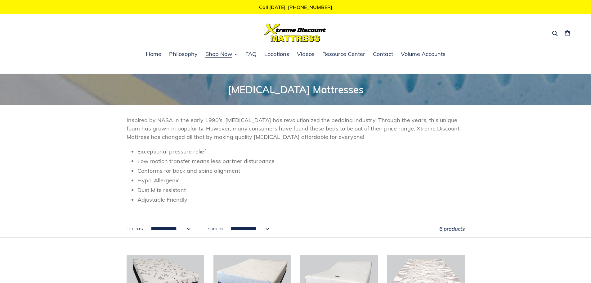 The width and height of the screenshot is (591, 283). What do you see at coordinates (301, 190) in the screenshot?
I see `li: Dust Mite resistant` at bounding box center [301, 190].